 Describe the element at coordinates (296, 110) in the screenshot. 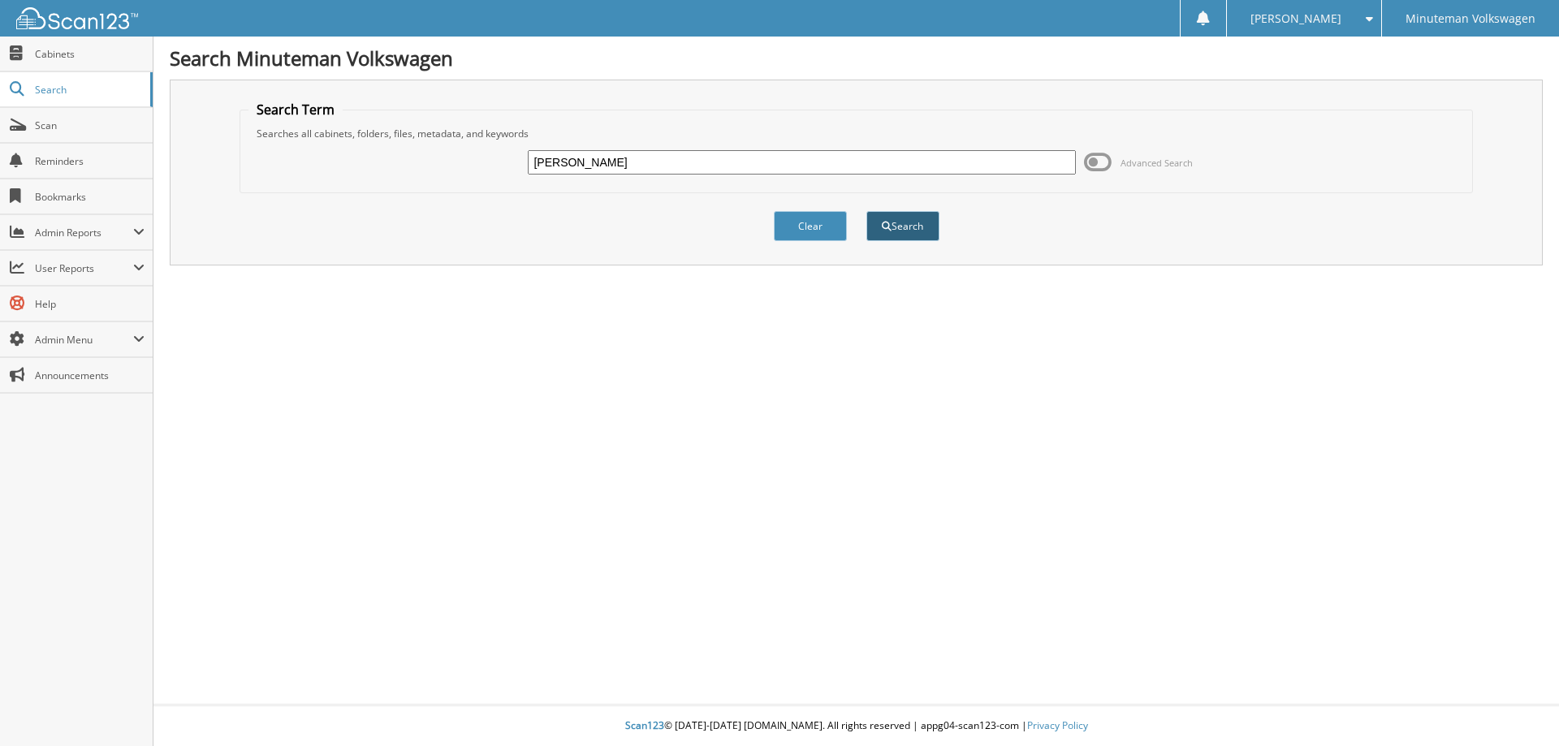

I see `legend: Search Term` at that location.